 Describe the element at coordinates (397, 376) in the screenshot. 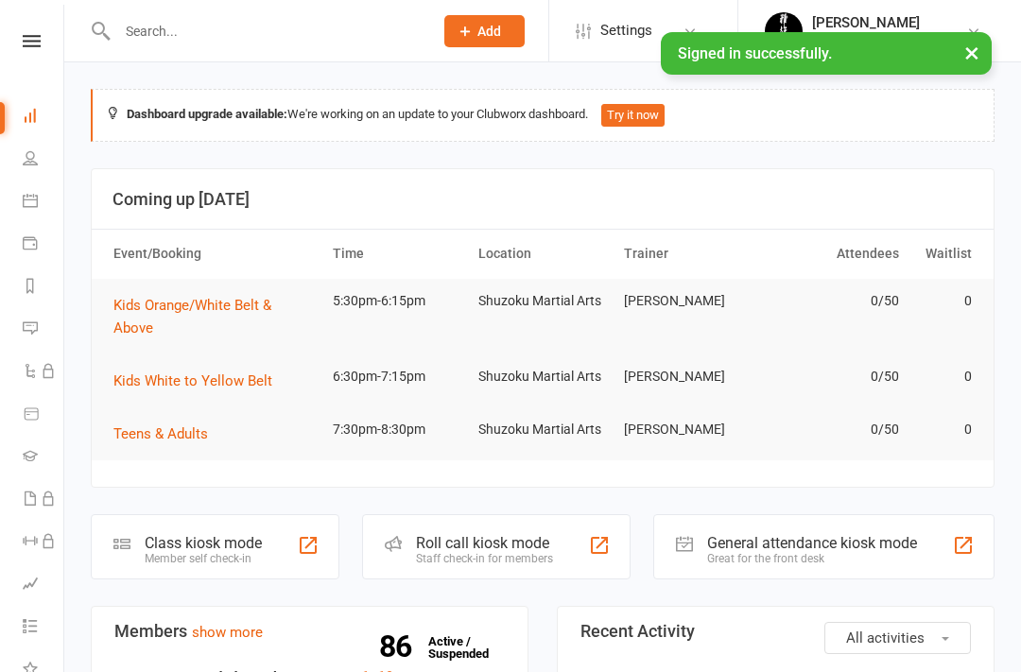

I see `td: 6:30pm-7:15pm` at that location.